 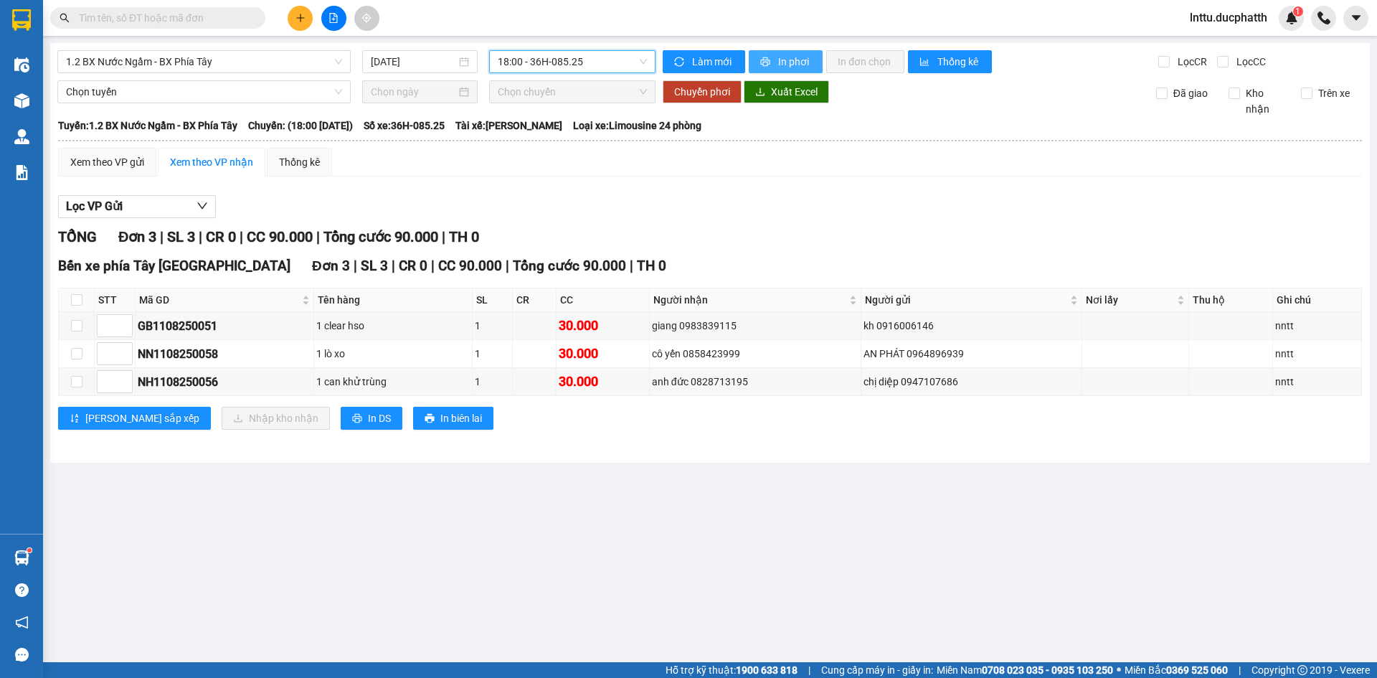 What do you see at coordinates (379, 418) in the screenshot?
I see `span: In DS` at bounding box center [379, 418].